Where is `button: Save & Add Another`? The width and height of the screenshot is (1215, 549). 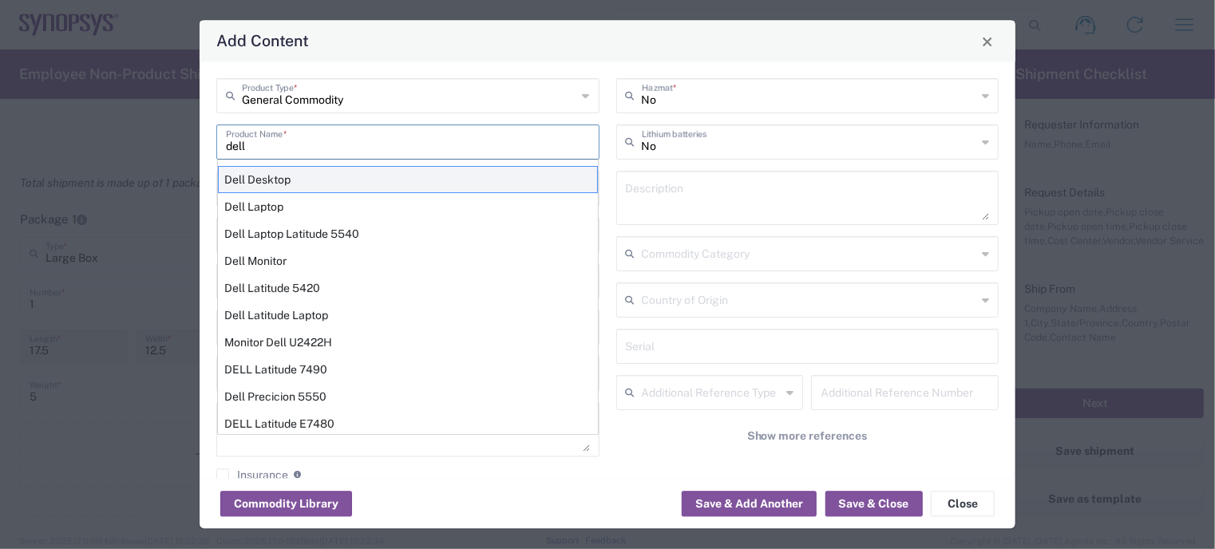
button: Save & Add Another is located at coordinates (749, 505).